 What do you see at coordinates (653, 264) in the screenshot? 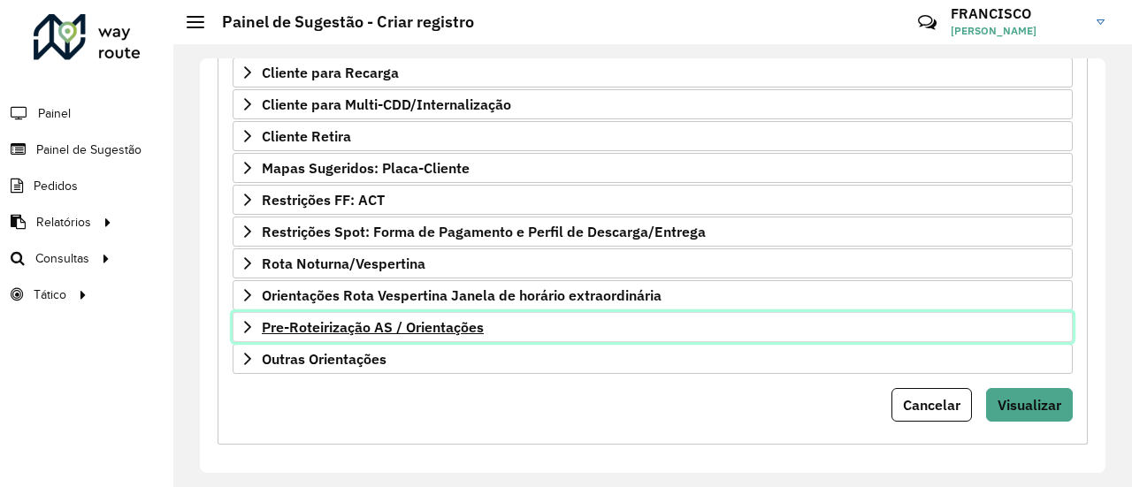
I see `a: Rota Noturna/Vespertina` at bounding box center [653, 264].